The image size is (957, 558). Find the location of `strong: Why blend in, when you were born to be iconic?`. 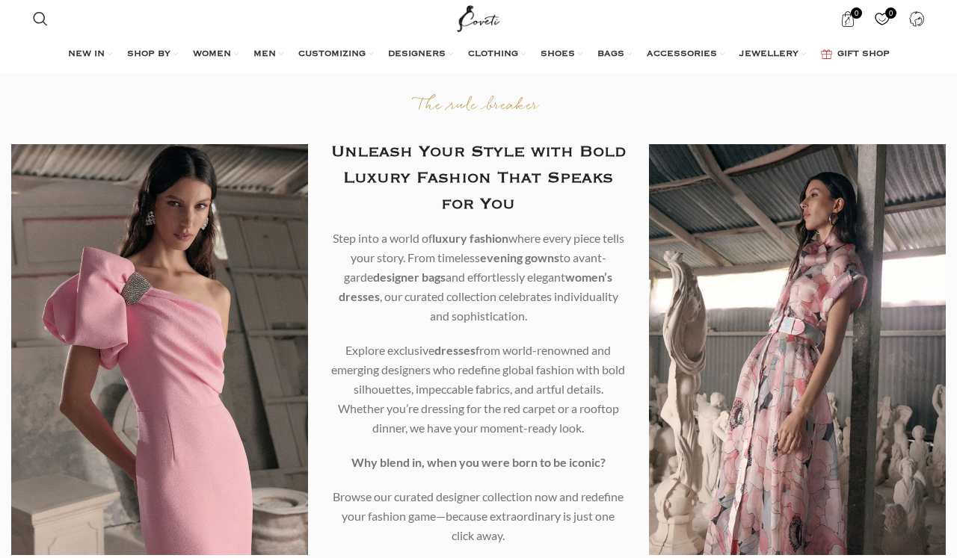

strong: Why blend in, when you were born to be iconic? is located at coordinates (478, 462).